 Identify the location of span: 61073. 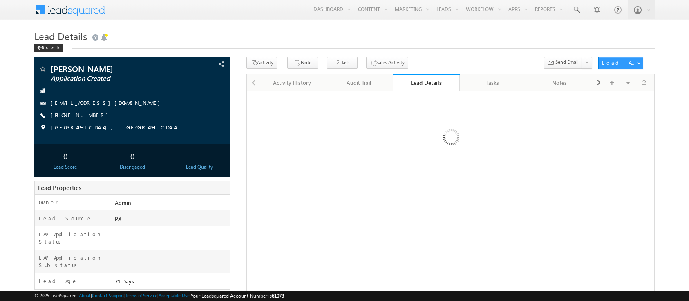
(278, 295).